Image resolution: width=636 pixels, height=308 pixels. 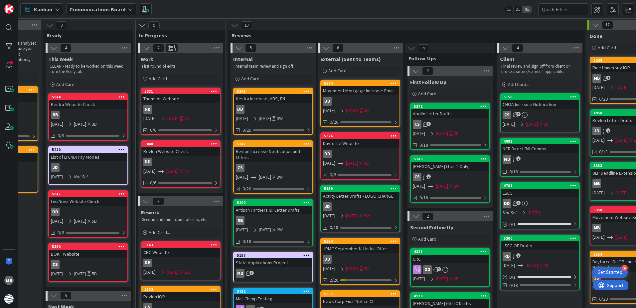 I want to click on div: LSEG, so click(x=540, y=193).